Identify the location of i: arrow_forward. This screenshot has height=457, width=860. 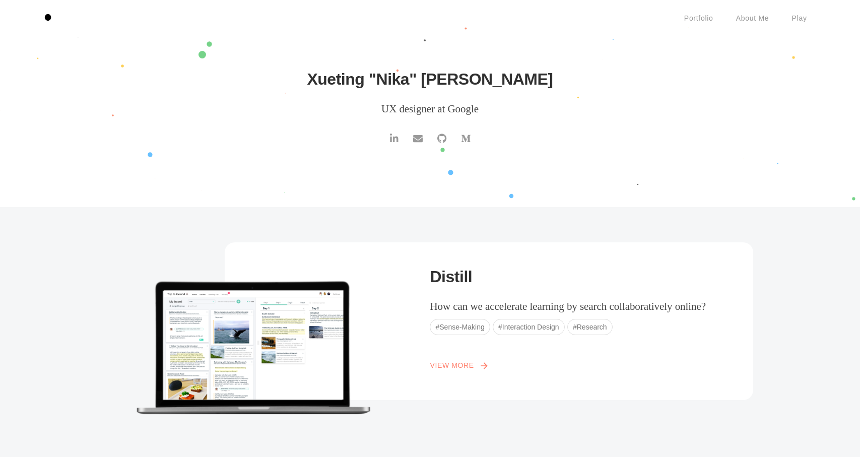
(484, 366).